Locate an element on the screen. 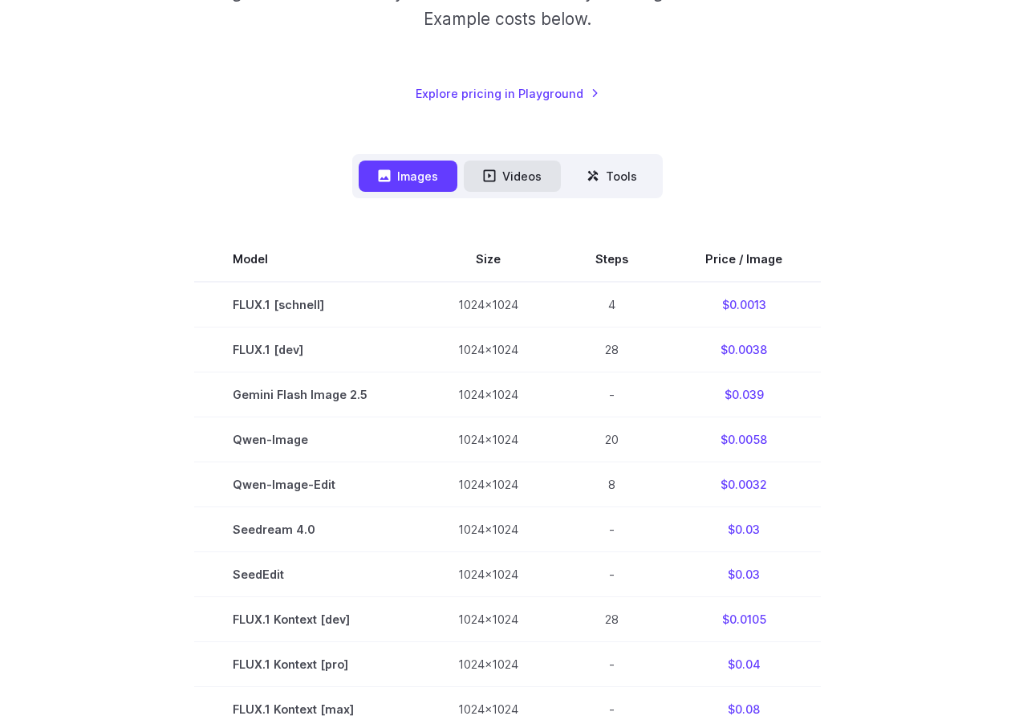  td: $0.0032 is located at coordinates (744, 484).